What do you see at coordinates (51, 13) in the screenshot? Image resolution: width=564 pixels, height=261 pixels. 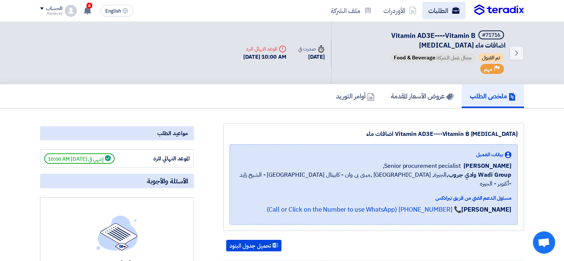 I see `div: Kenavet` at bounding box center [51, 13].